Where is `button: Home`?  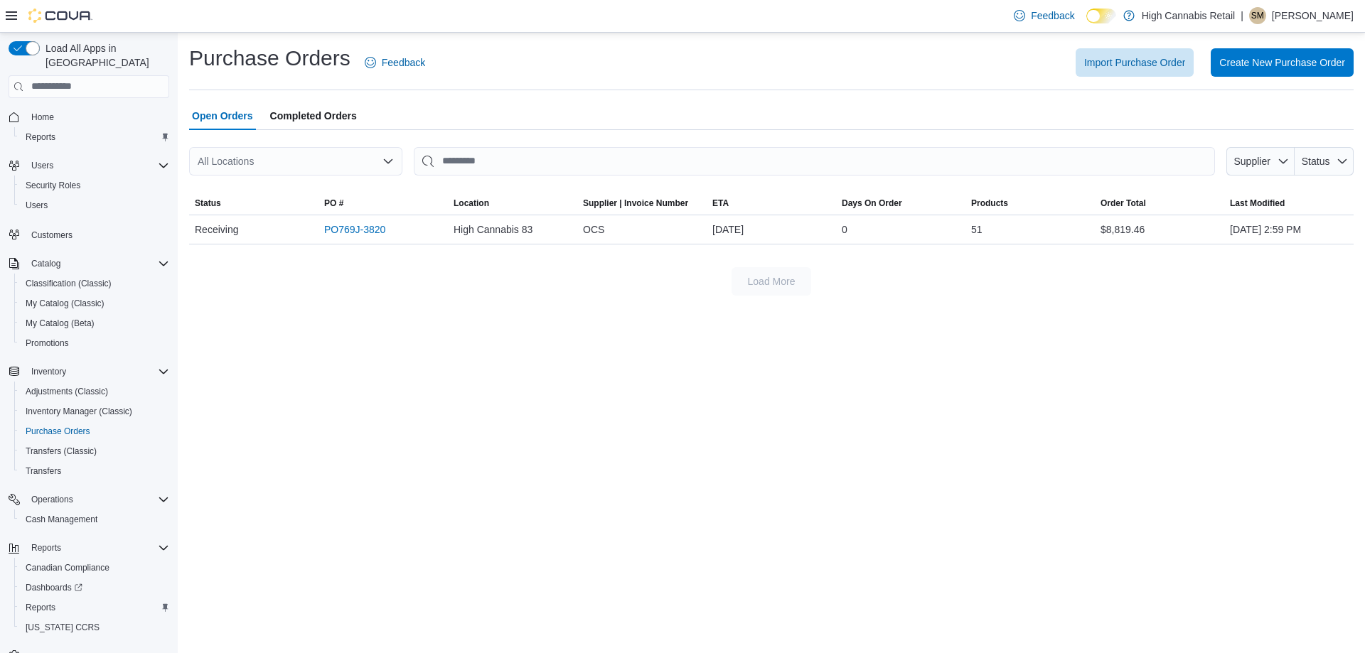
button: Home is located at coordinates (89, 117).